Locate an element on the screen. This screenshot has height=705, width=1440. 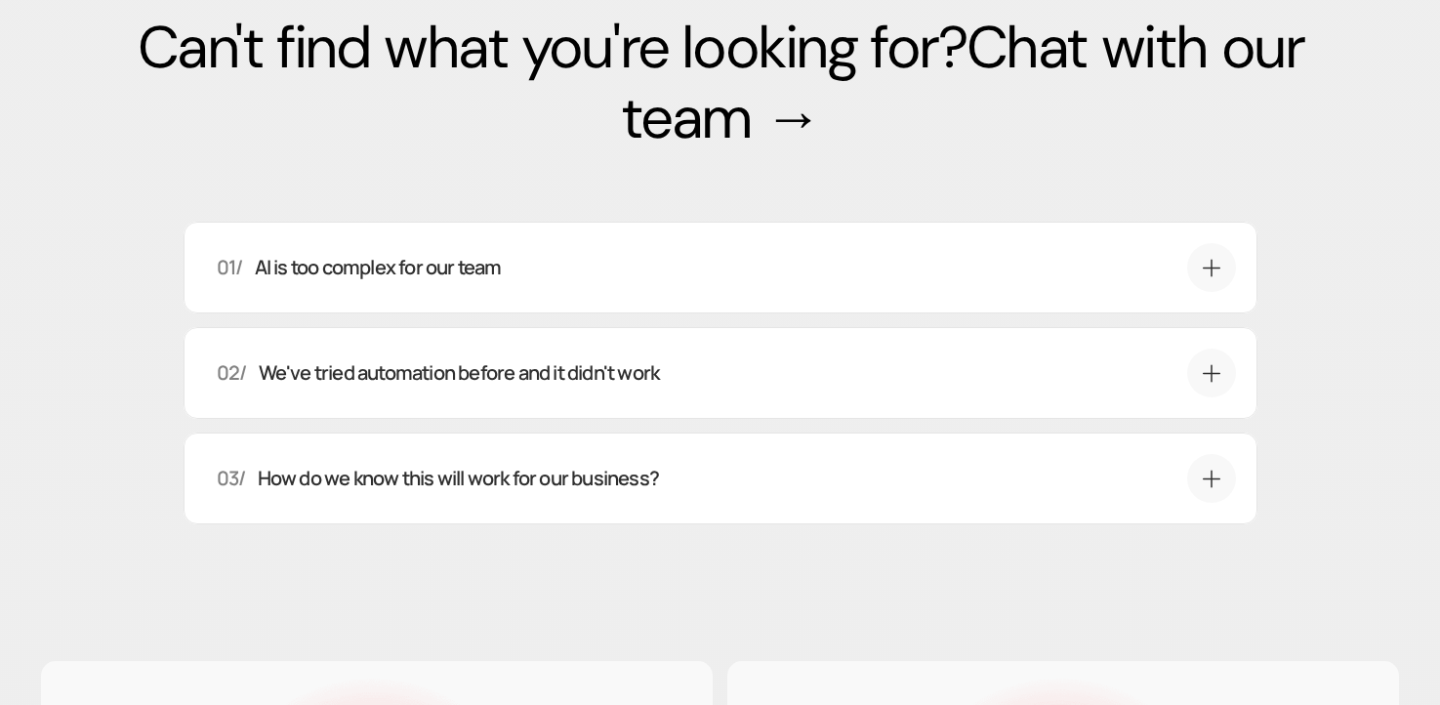
p: 03/ is located at coordinates (231, 478).